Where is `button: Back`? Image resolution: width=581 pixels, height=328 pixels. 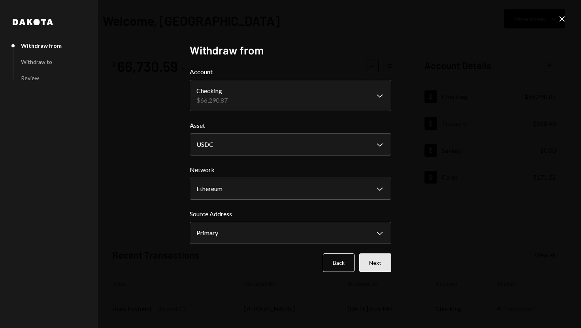 button: Back is located at coordinates (338, 263).